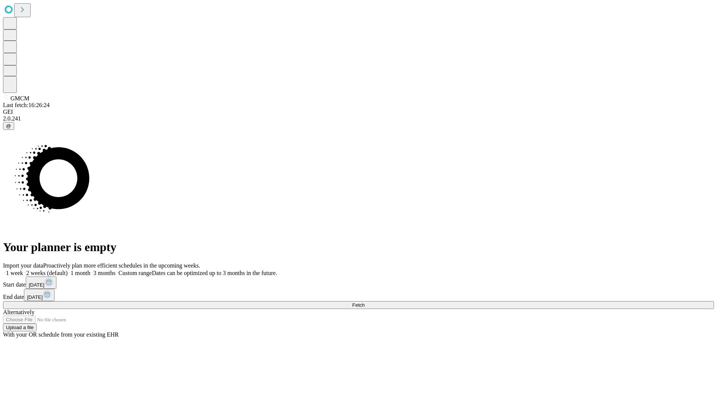  What do you see at coordinates (358, 305) in the screenshot?
I see `span: Fetch` at bounding box center [358, 305].